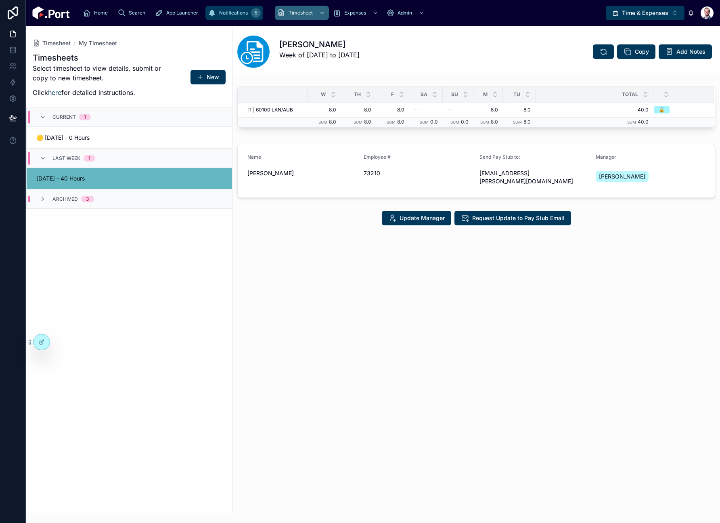 Image resolution: width=720 pixels, height=523 pixels. I want to click on span: W, so click(323, 94).